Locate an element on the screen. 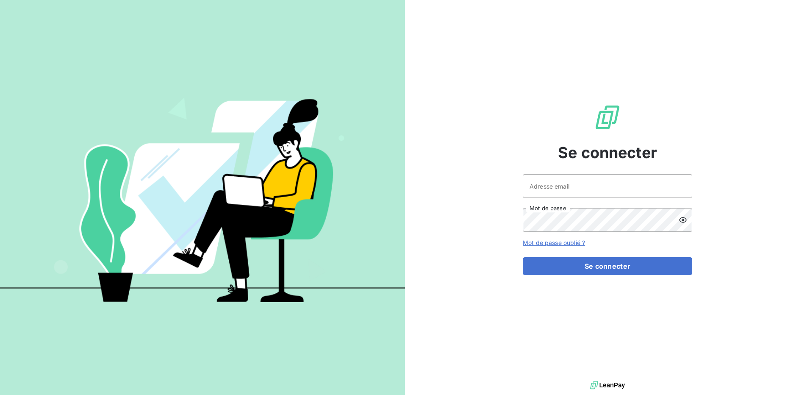 This screenshot has width=810, height=395. button: Se connecter is located at coordinates (607, 266).